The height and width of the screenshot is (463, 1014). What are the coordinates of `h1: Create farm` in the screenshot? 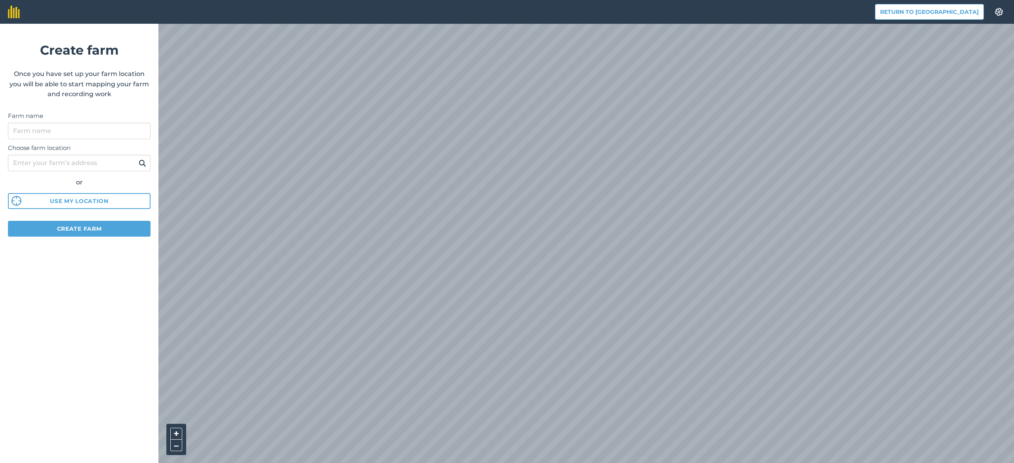 It's located at (79, 50).